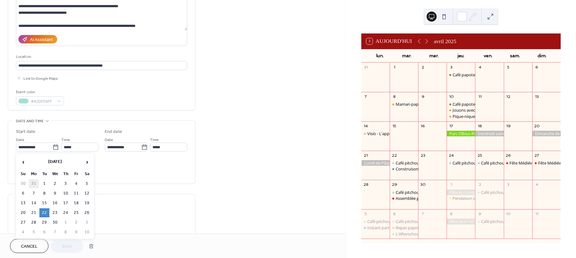 Image resolution: width=576 pixels, height=258 pixels. What do you see at coordinates (515, 56) in the screenshot?
I see `div: sam.` at bounding box center [515, 56].